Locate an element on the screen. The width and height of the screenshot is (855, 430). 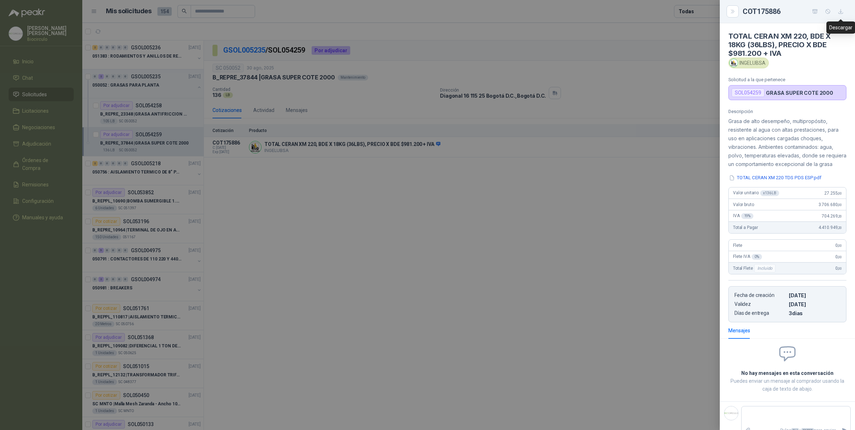
span: Flete IVA is located at coordinates (748, 257).